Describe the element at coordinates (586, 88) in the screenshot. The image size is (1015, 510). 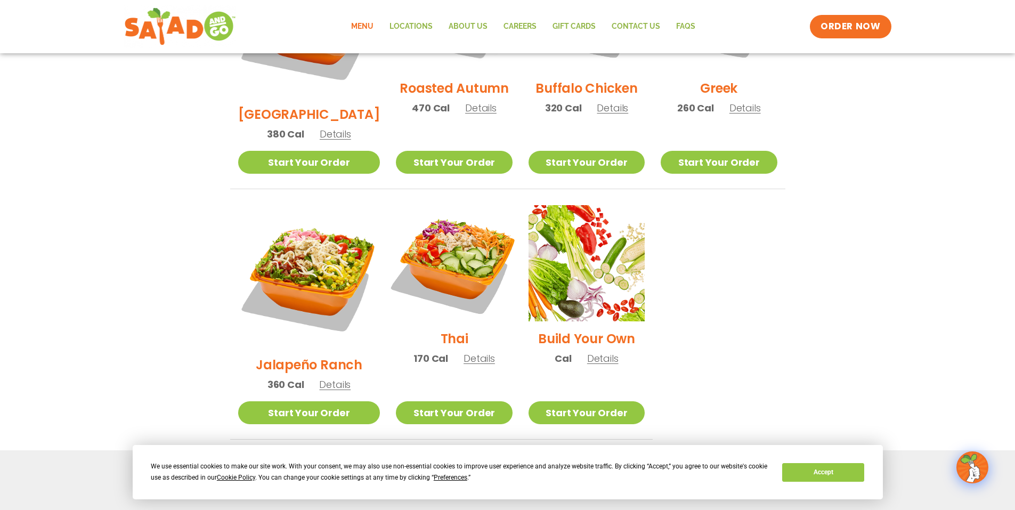
I see `h2: Buffalo Chicken` at that location.